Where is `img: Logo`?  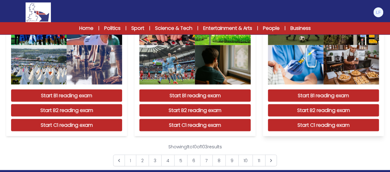 img: Logo is located at coordinates (38, 12).